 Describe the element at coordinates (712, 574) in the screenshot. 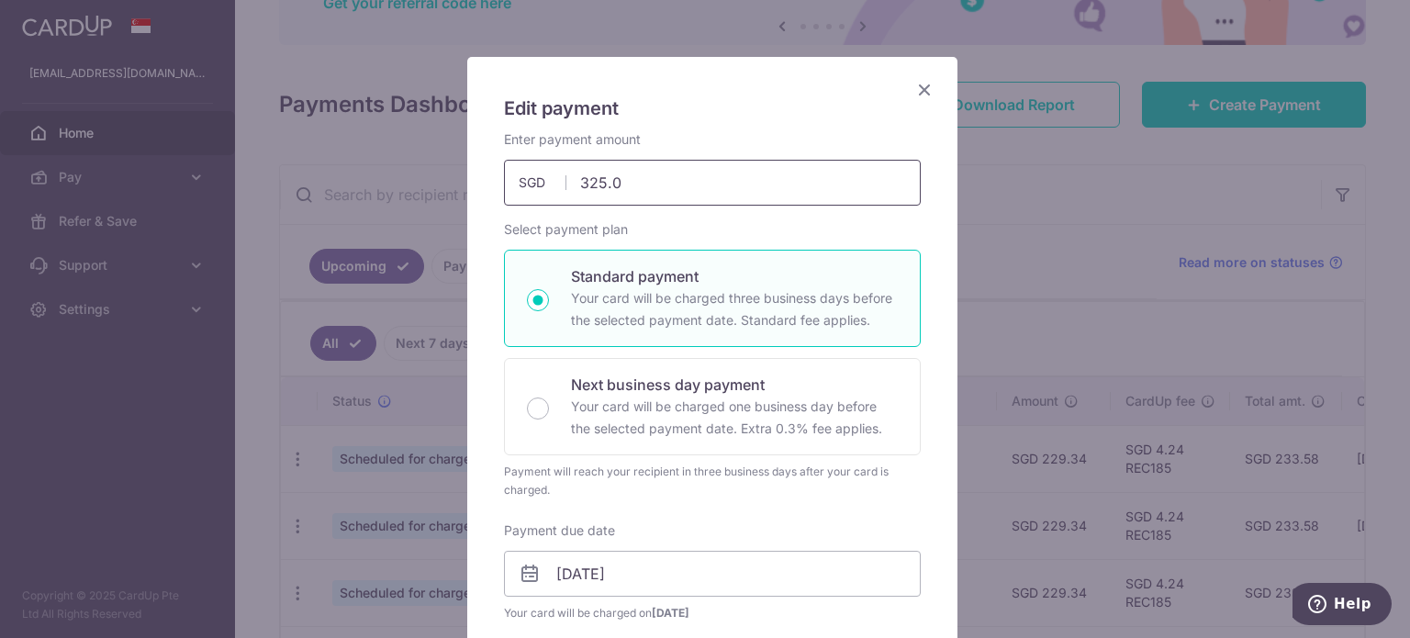

I see `input: DD / MM / YYYY` at that location.